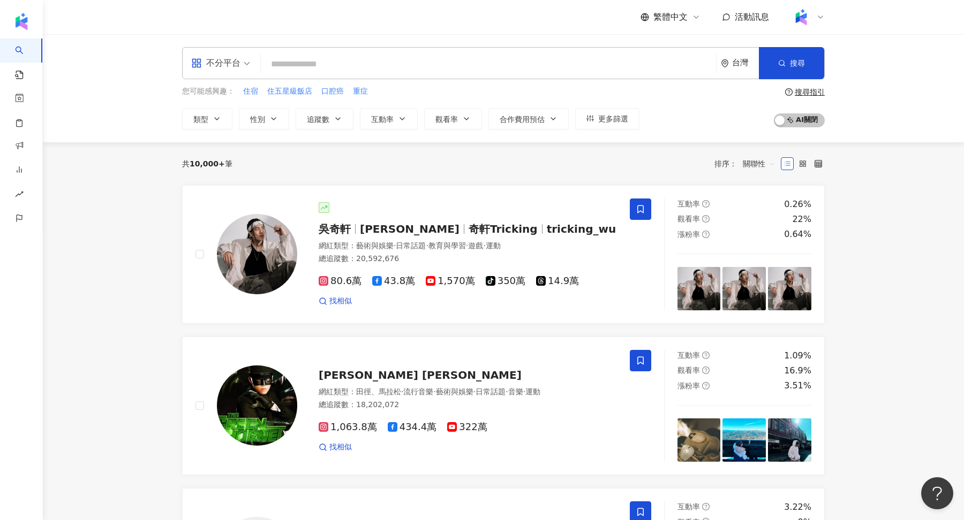 Image resolution: width=964 pixels, height=520 pixels. What do you see at coordinates (201, 119) in the screenshot?
I see `span: 類型` at bounding box center [201, 119].